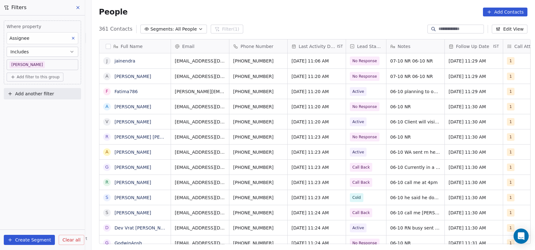 This screenshot has width=535, height=250. I want to click on div: G, so click(107, 242).